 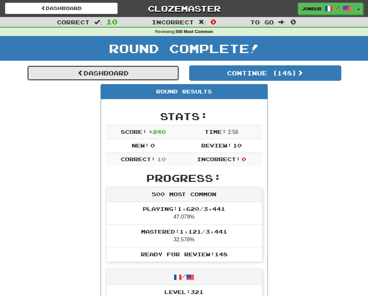 I want to click on h1: Round Complete!, so click(x=184, y=48).